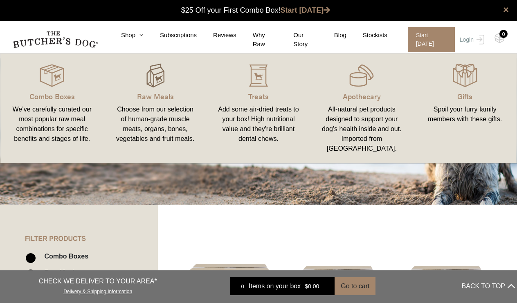 This screenshot has width=517, height=303. What do you see at coordinates (361, 96) in the screenshot?
I see `p: Apothecary` at bounding box center [361, 96].